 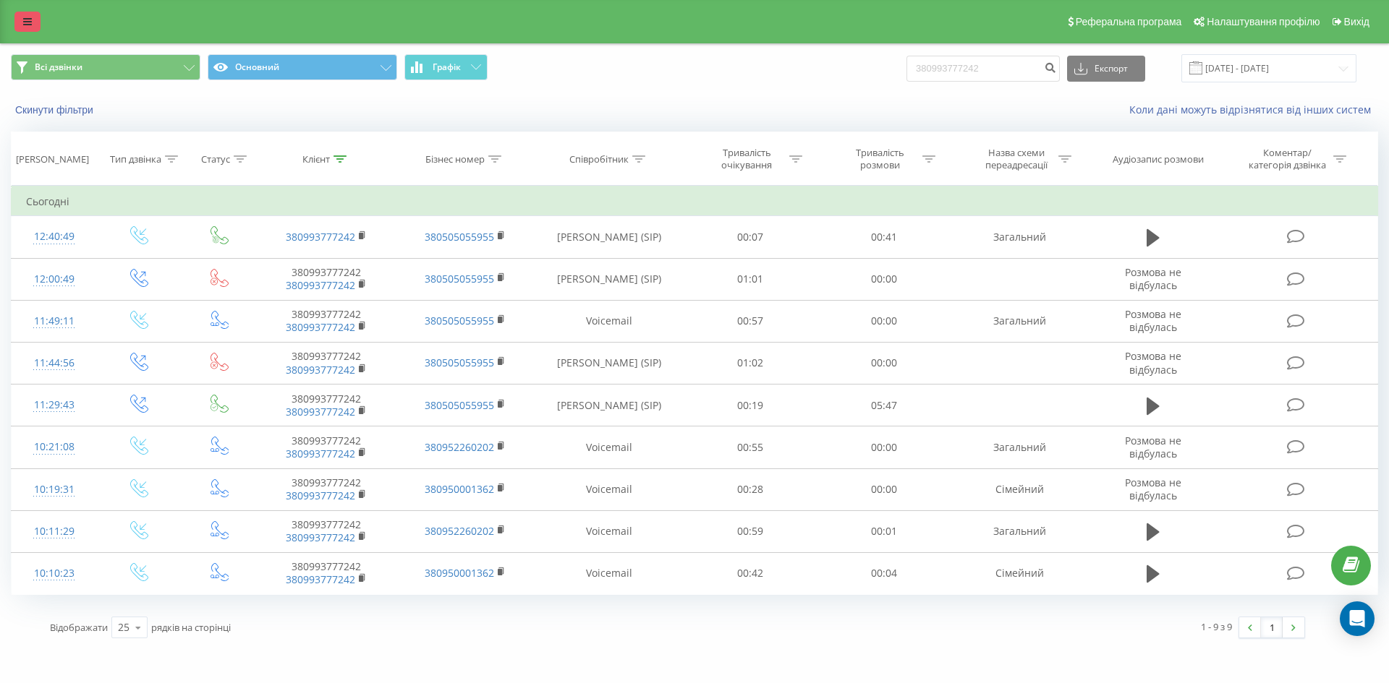 I want to click on td: 00:41, so click(x=883, y=237).